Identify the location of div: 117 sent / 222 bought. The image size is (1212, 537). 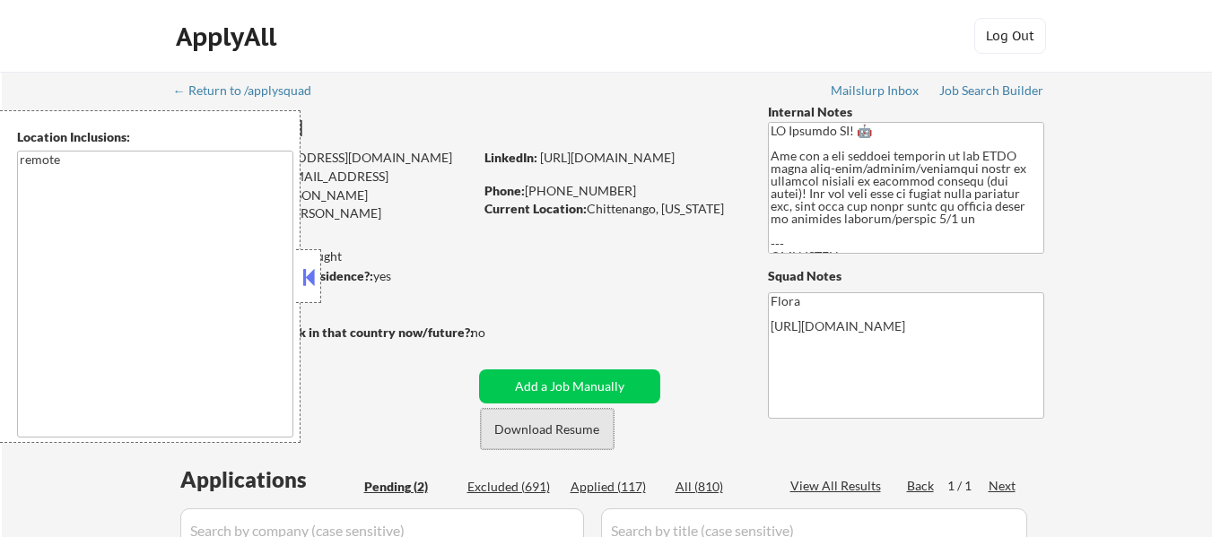
(323, 257).